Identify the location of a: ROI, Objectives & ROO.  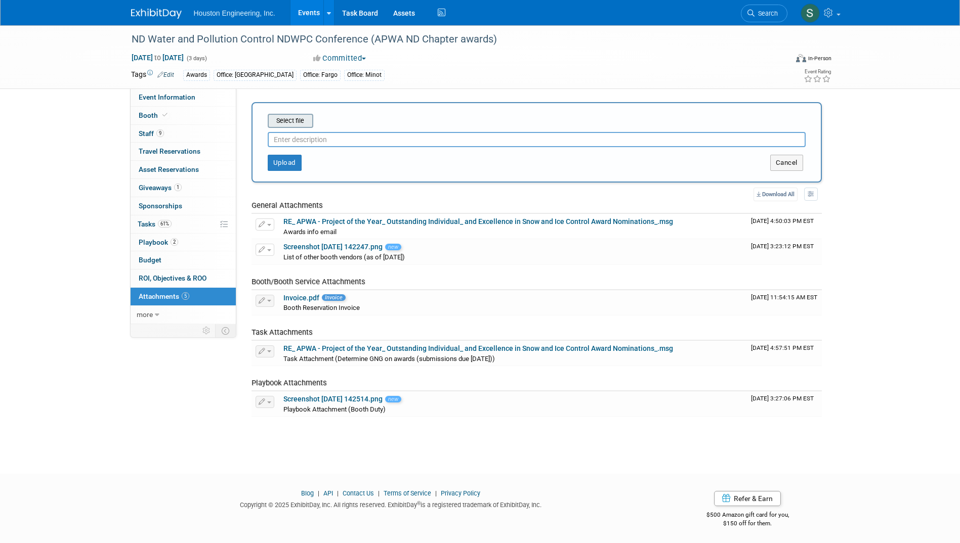
(183, 278).